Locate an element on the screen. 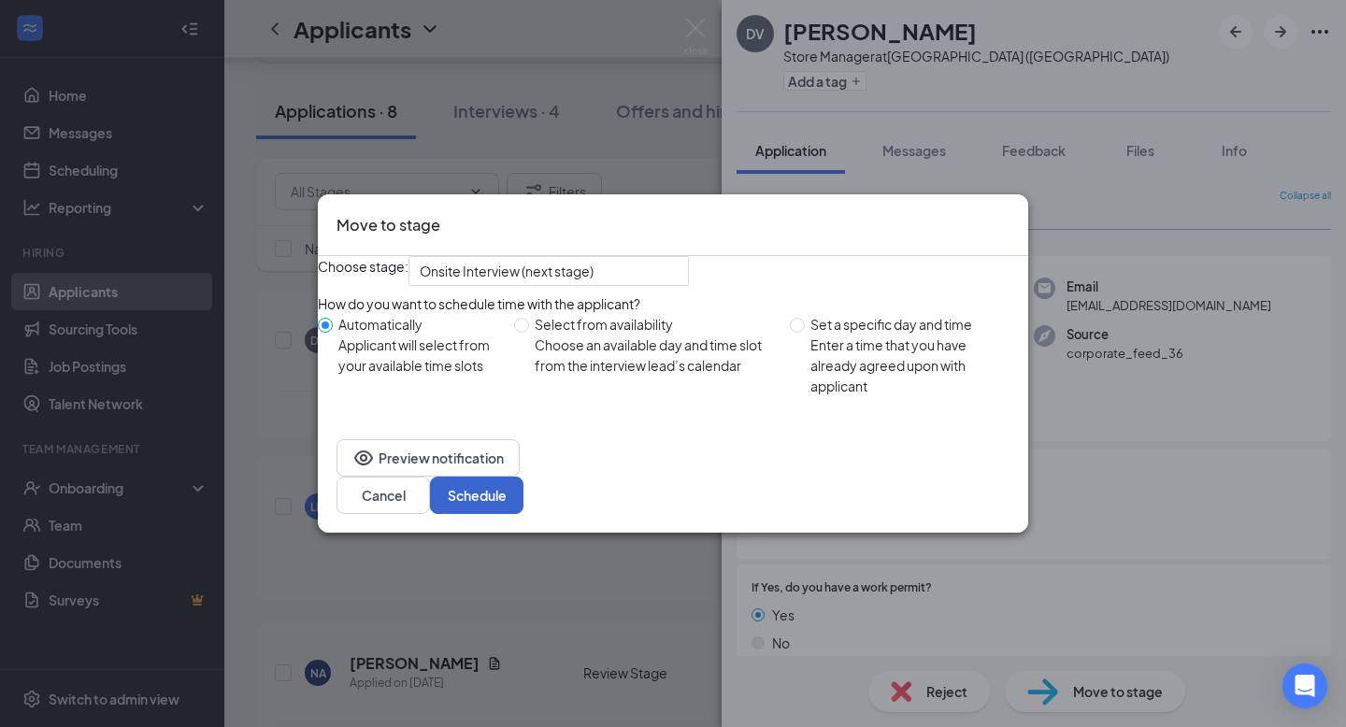 Image resolution: width=1346 pixels, height=727 pixels. button: EyePreview notification is located at coordinates (428, 458).